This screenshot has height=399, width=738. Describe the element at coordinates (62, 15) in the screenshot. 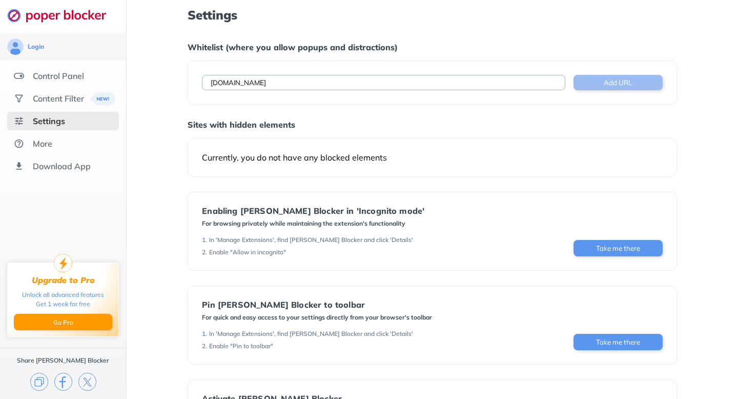

I see `img: logo-webpage.svg` at that location.